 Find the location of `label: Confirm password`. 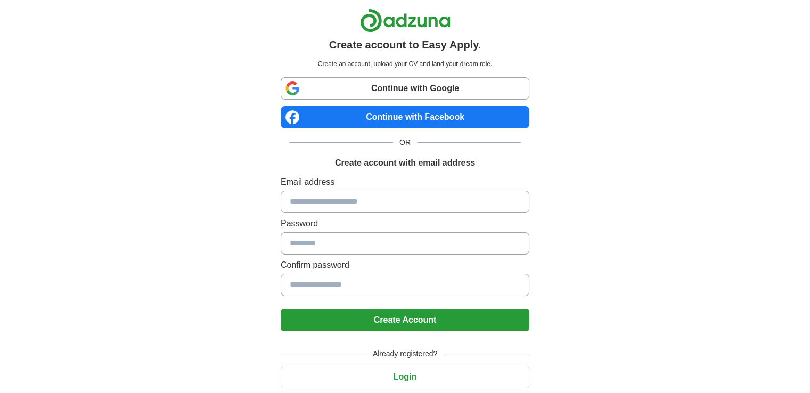

label: Confirm password is located at coordinates (405, 265).